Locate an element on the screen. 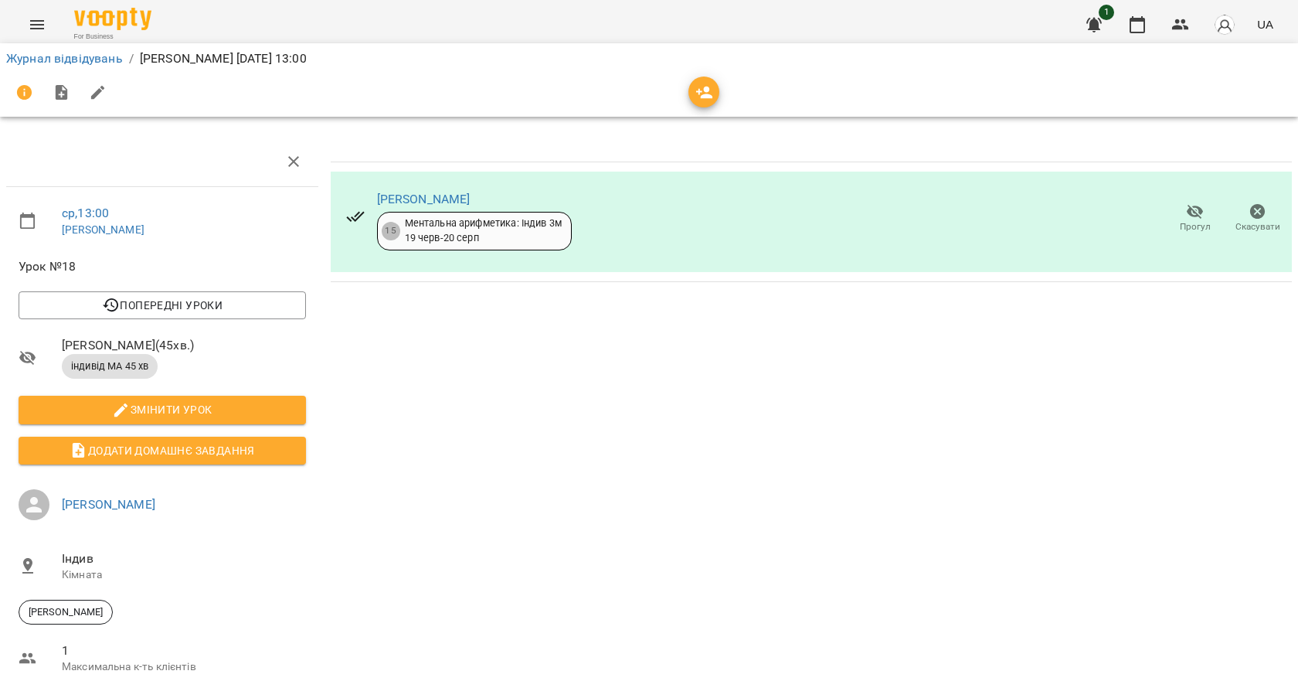  a: ср , 13:00 is located at coordinates (85, 212).